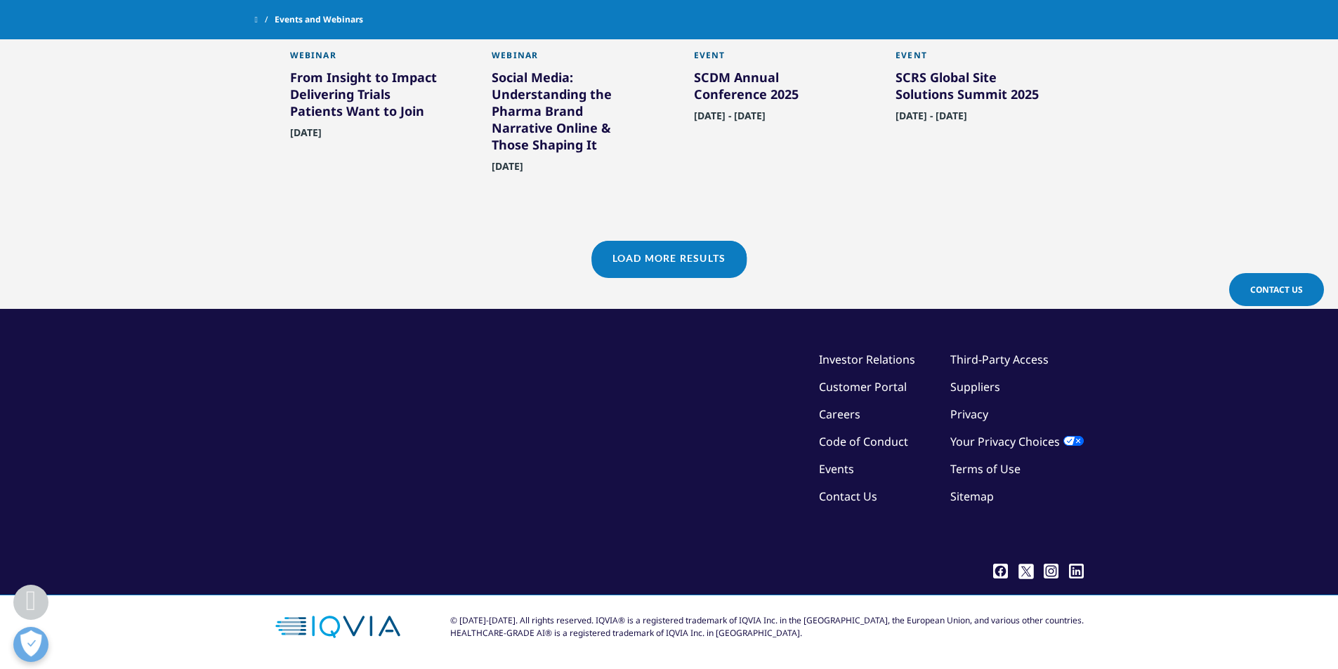  I want to click on a: Careers, so click(839, 414).